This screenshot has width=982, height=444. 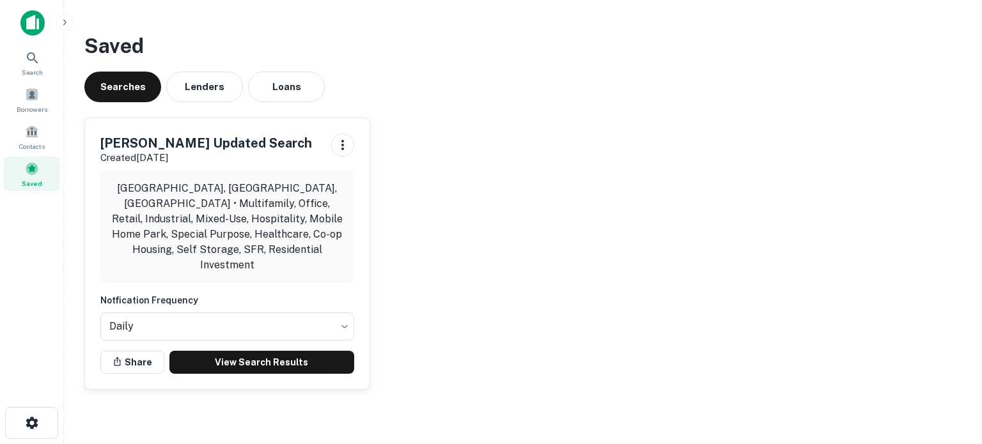 What do you see at coordinates (32, 63) in the screenshot?
I see `div: Search` at bounding box center [32, 63].